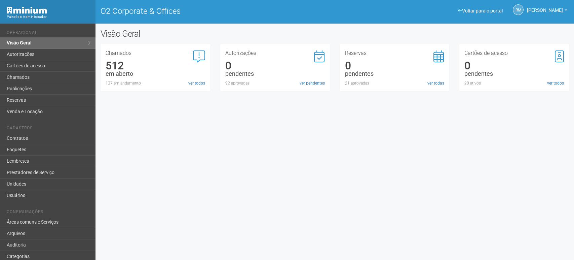  Describe the element at coordinates (48, 212) in the screenshot. I see `li: Configurações` at that location.